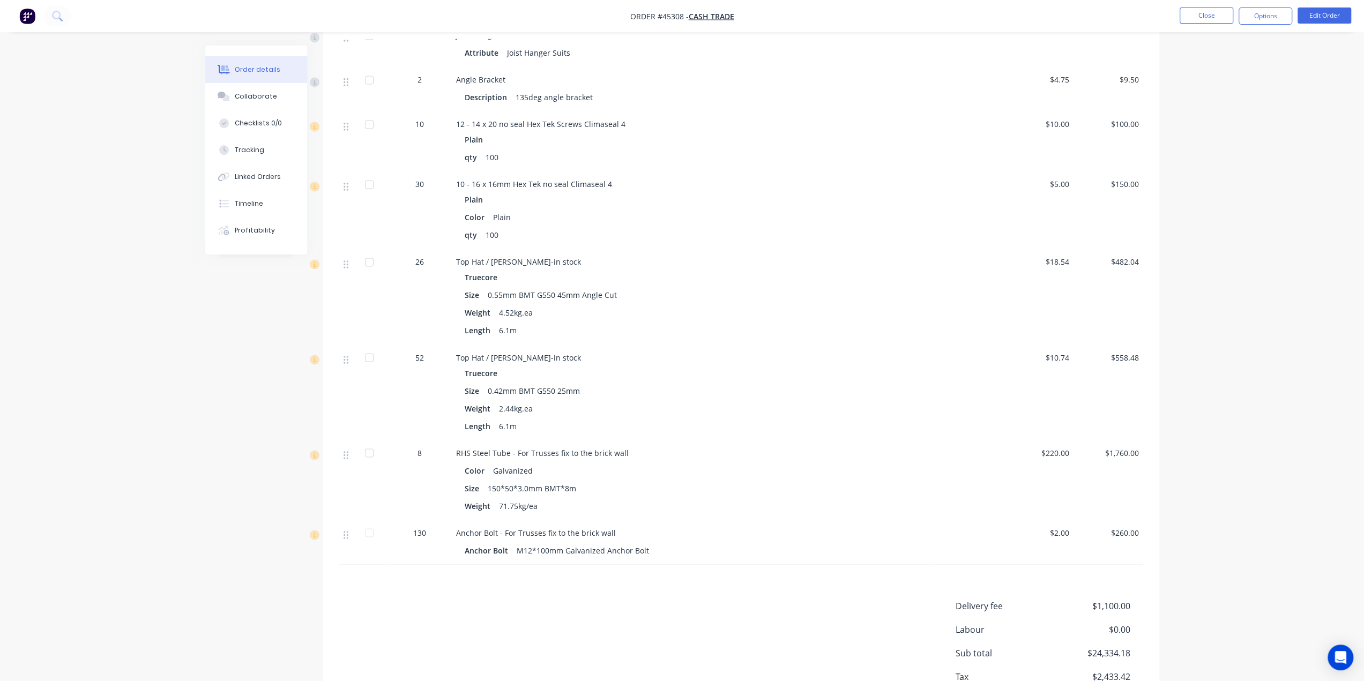 The image size is (1364, 681). What do you see at coordinates (1325, 16) in the screenshot?
I see `button: Edit Order` at bounding box center [1325, 16].